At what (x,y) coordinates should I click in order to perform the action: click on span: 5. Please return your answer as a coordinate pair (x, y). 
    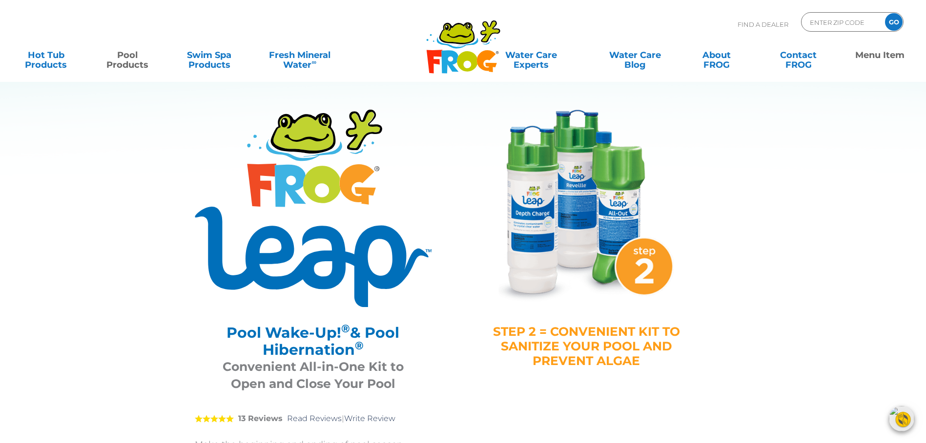
    Looking at the image, I should click on (214, 419).